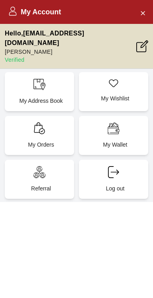 Image resolution: width=153 pixels, height=298 pixels. What do you see at coordinates (115, 189) in the screenshot?
I see `p: Log out` at bounding box center [115, 189].